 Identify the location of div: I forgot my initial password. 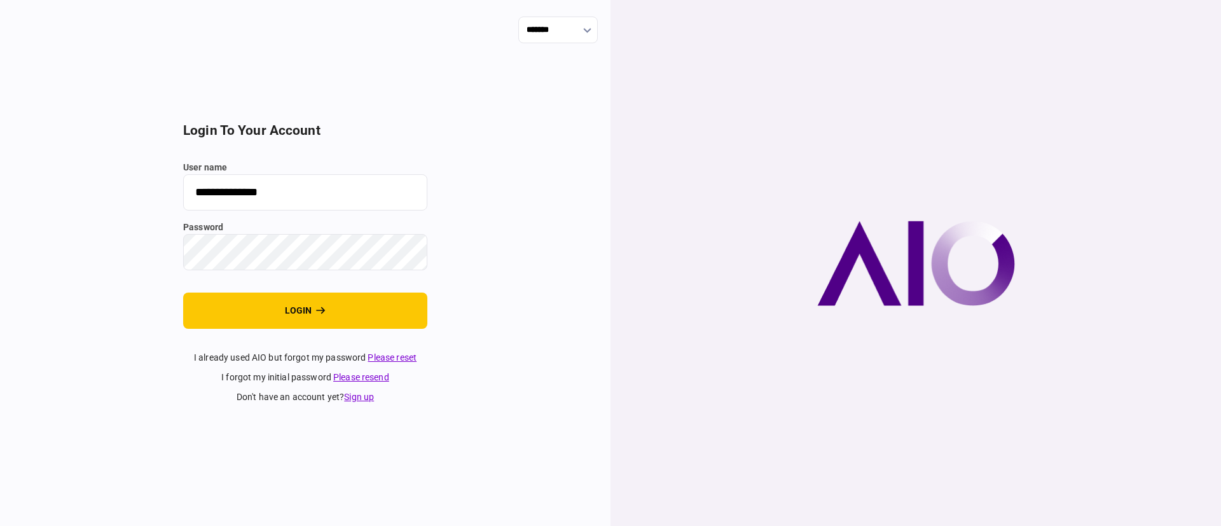
(305, 377).